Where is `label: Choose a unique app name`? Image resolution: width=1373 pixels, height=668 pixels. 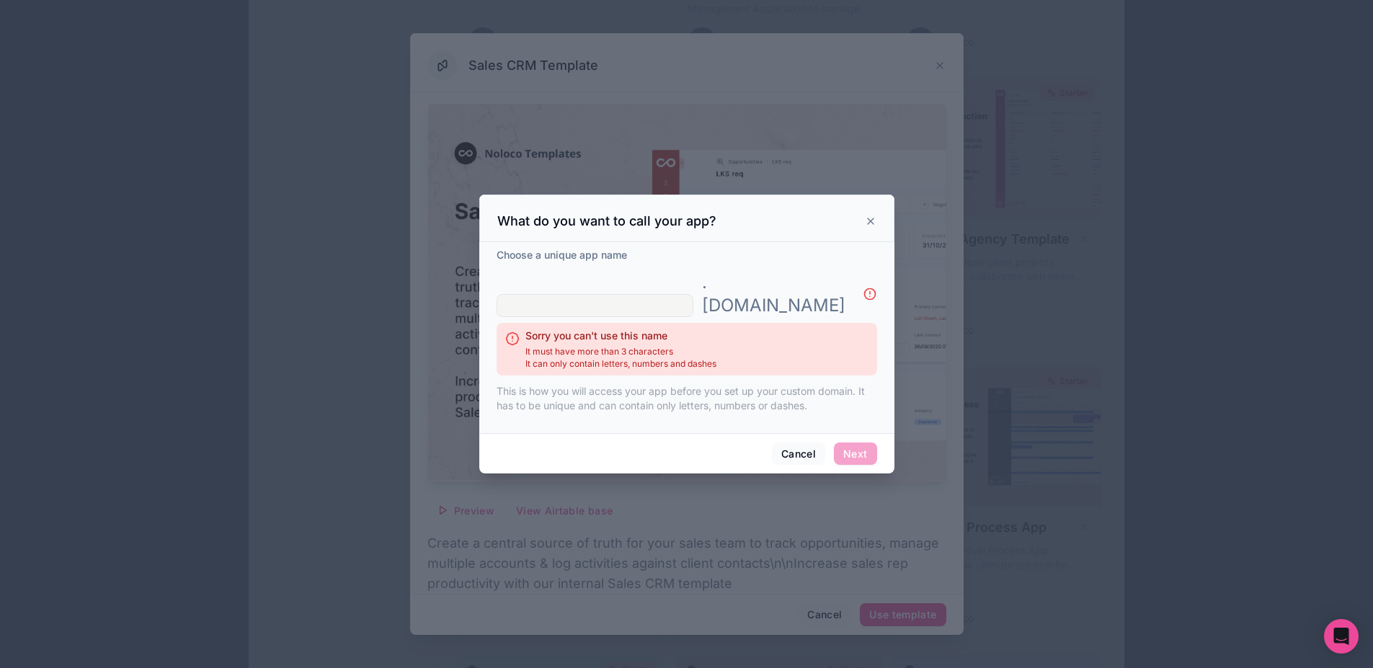
label: Choose a unique app name is located at coordinates (561, 255).